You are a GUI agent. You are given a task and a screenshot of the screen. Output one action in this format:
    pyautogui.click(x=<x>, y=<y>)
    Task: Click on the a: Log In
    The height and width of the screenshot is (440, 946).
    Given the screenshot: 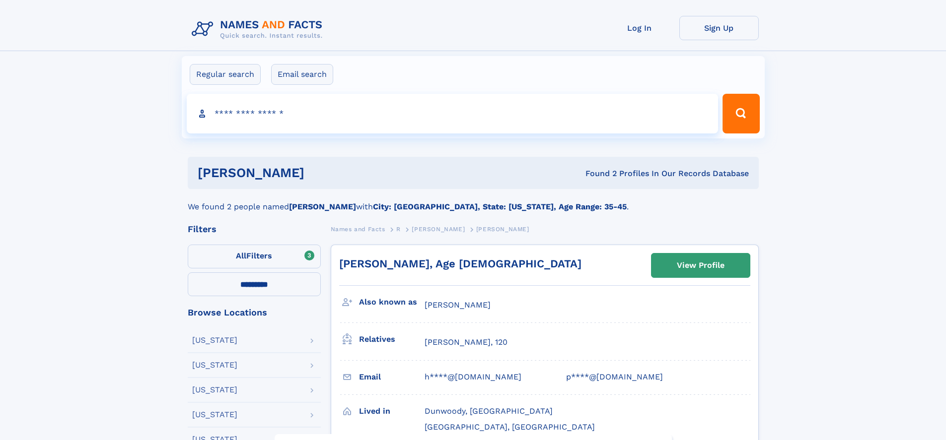 What is the action you would take?
    pyautogui.click(x=639, y=28)
    